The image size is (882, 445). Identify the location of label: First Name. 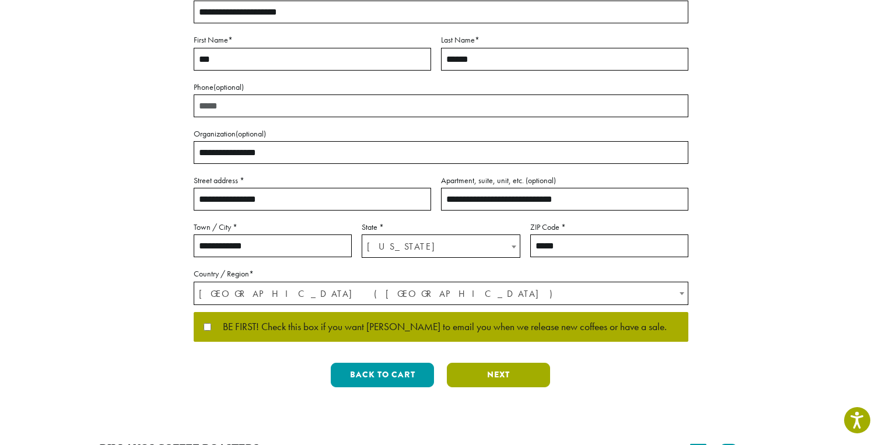
(312, 40).